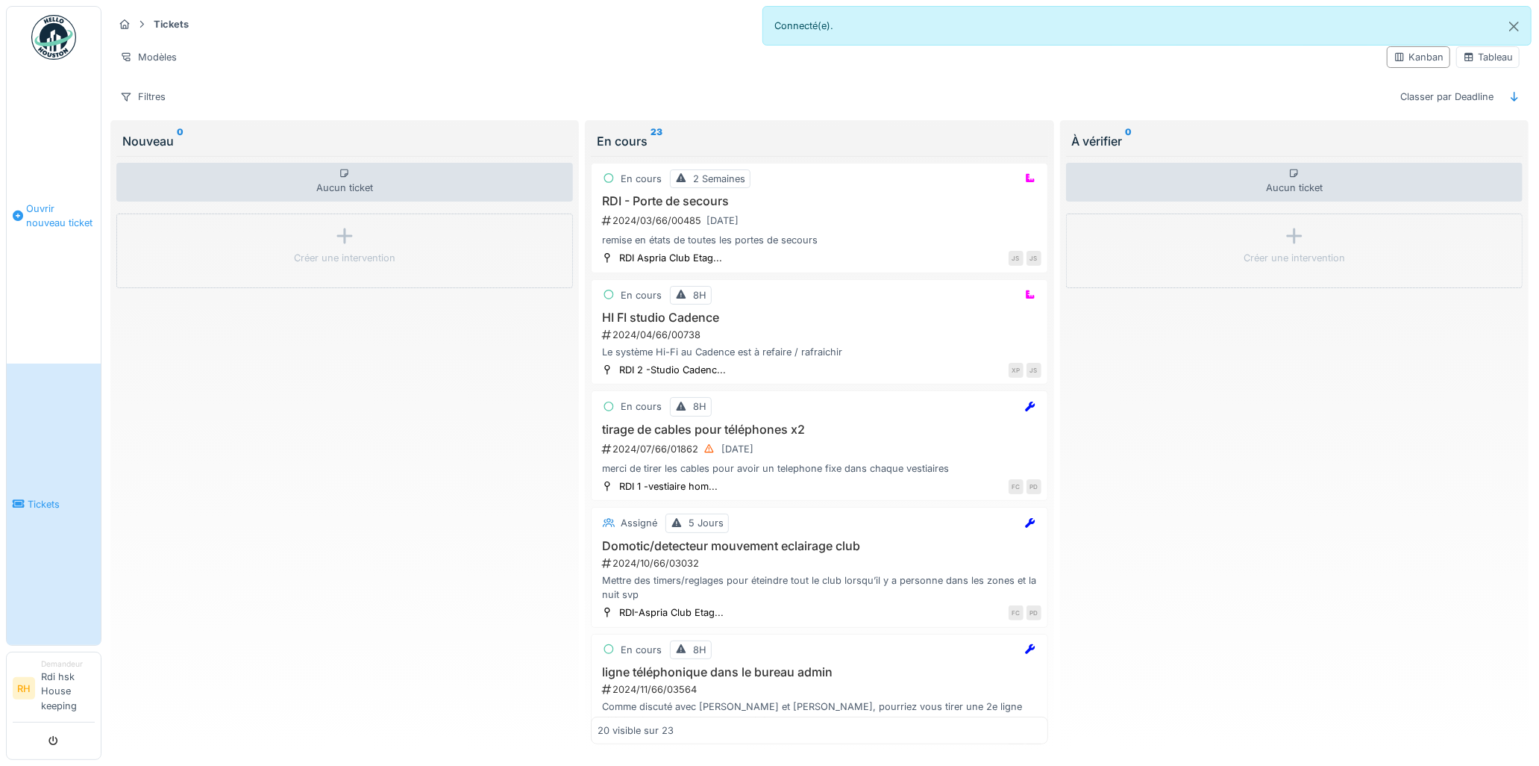 The image size is (1539, 766). I want to click on div: Kanban, so click(1418, 57).